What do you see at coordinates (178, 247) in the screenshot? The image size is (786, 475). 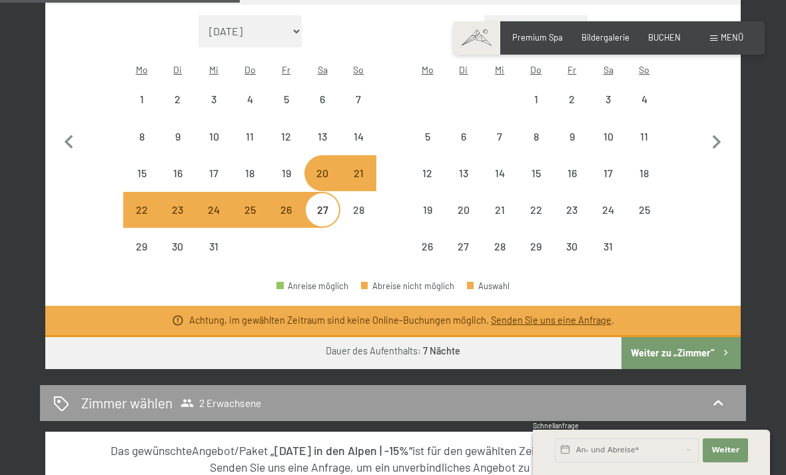 I see `div: Tue Dec 30 2025` at bounding box center [178, 247].